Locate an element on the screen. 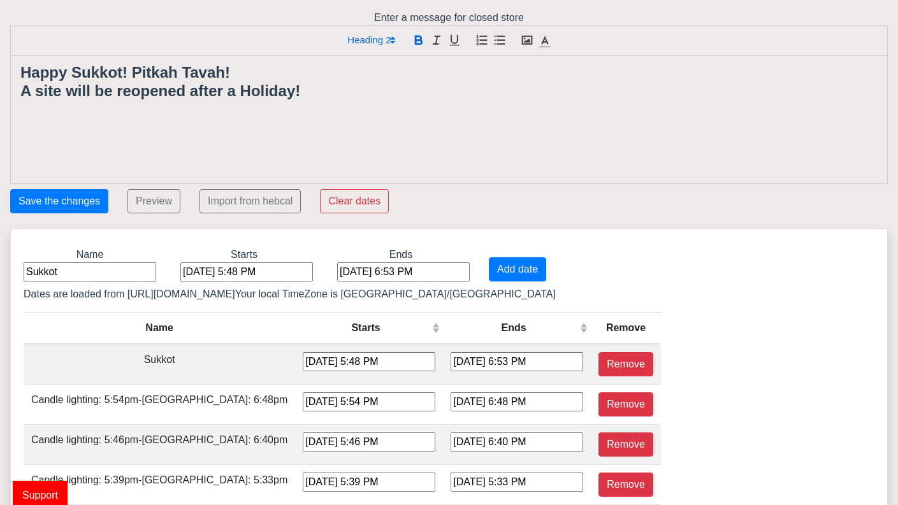 The height and width of the screenshot is (505, 898). td: Sukkot is located at coordinates (159, 364).